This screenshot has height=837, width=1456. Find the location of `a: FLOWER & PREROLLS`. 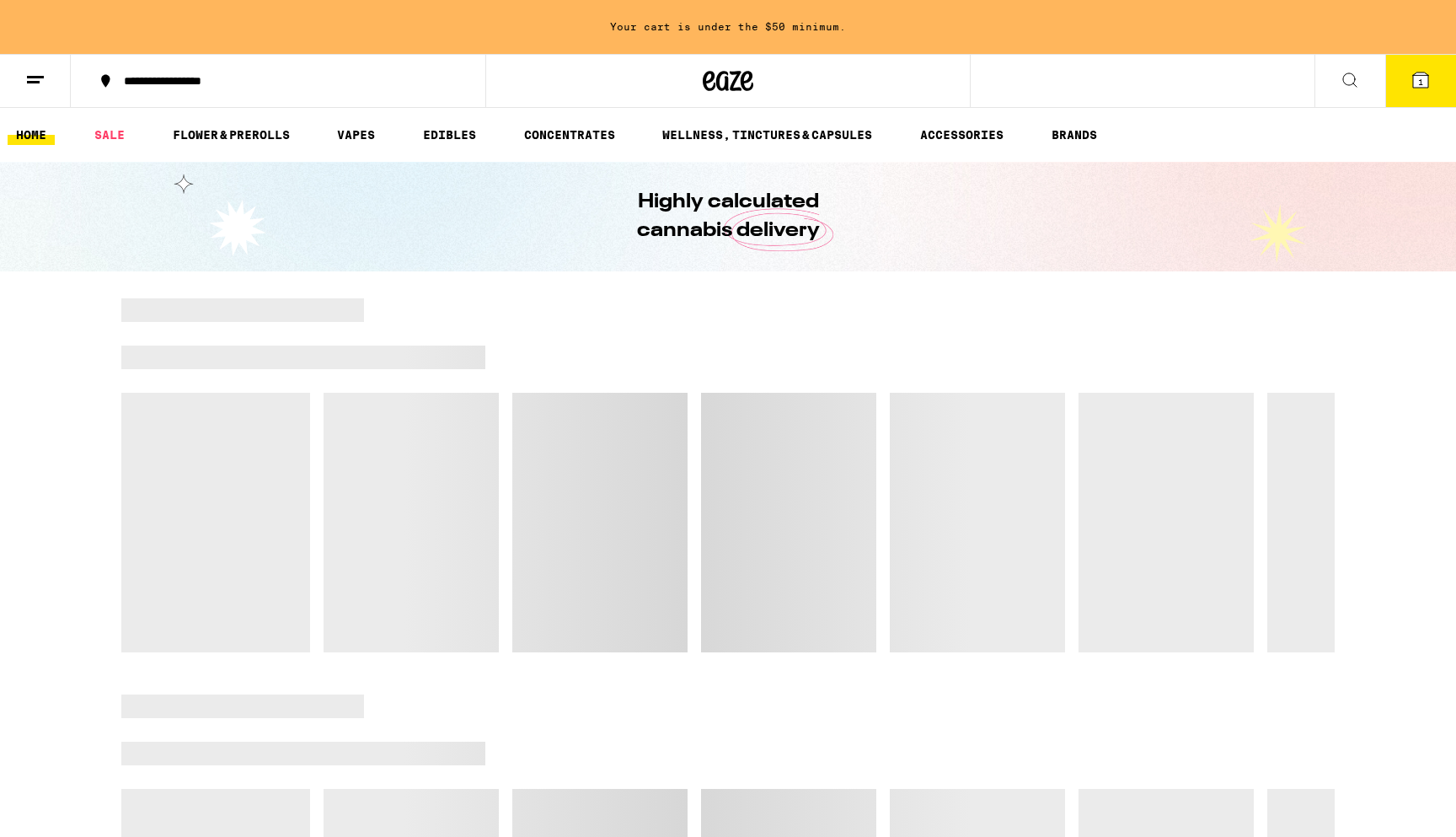

a: FLOWER & PREROLLS is located at coordinates (231, 135).